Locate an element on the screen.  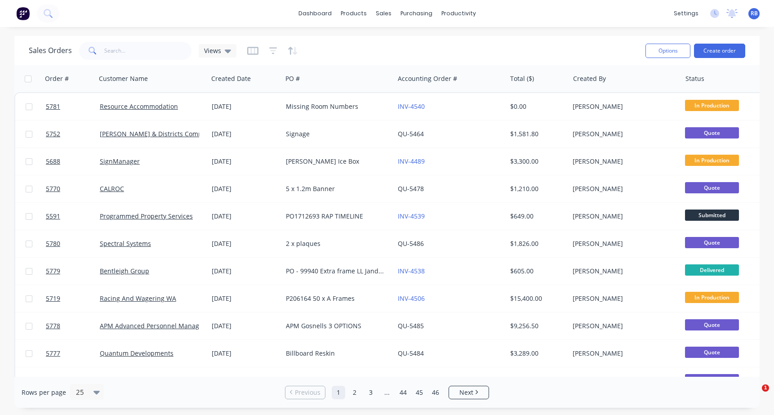
span: 5752 is located at coordinates (53, 134).